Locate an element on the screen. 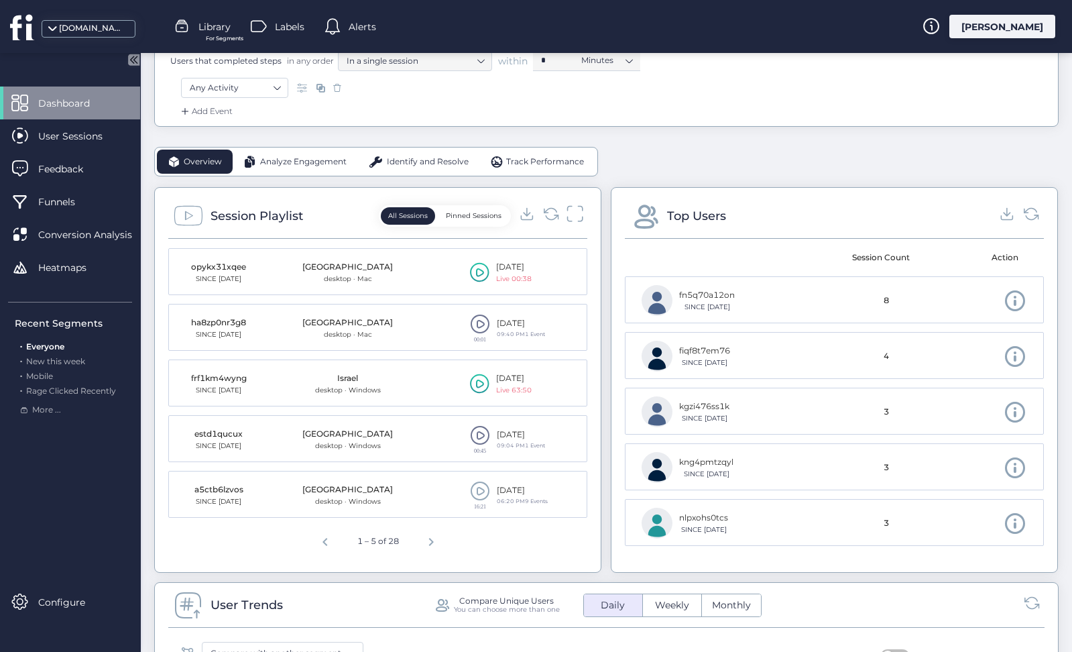 The height and width of the screenshot is (652, 1072). div: 16:21 is located at coordinates (480, 506).